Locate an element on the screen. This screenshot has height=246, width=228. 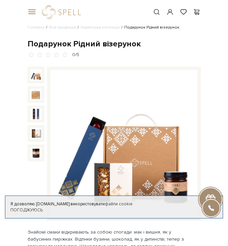
a: Погоджуюсь is located at coordinates (27, 210).